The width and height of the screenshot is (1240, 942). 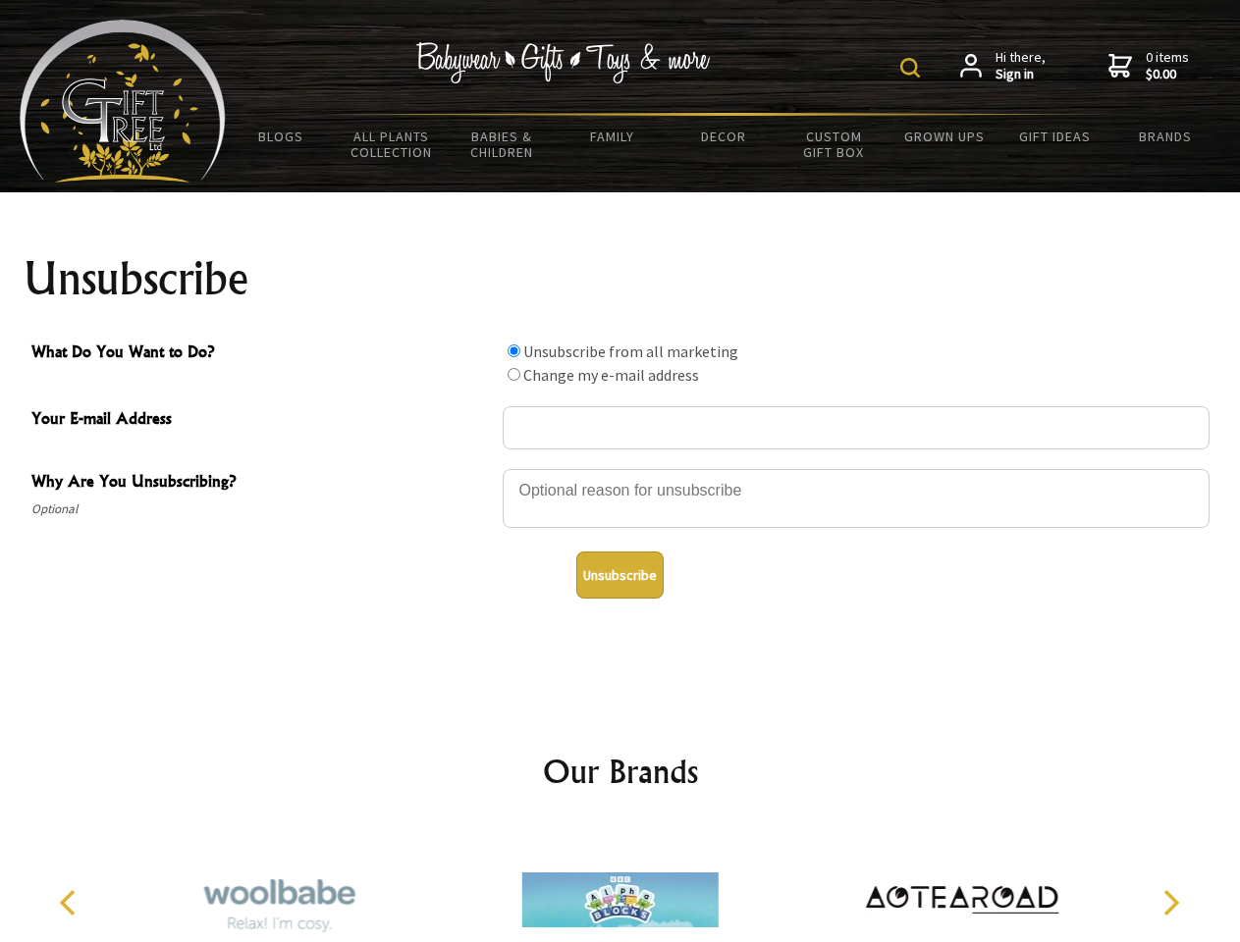 What do you see at coordinates (262, 483) in the screenshot?
I see `span: Why Are You Unsubscribing?` at bounding box center [262, 483].